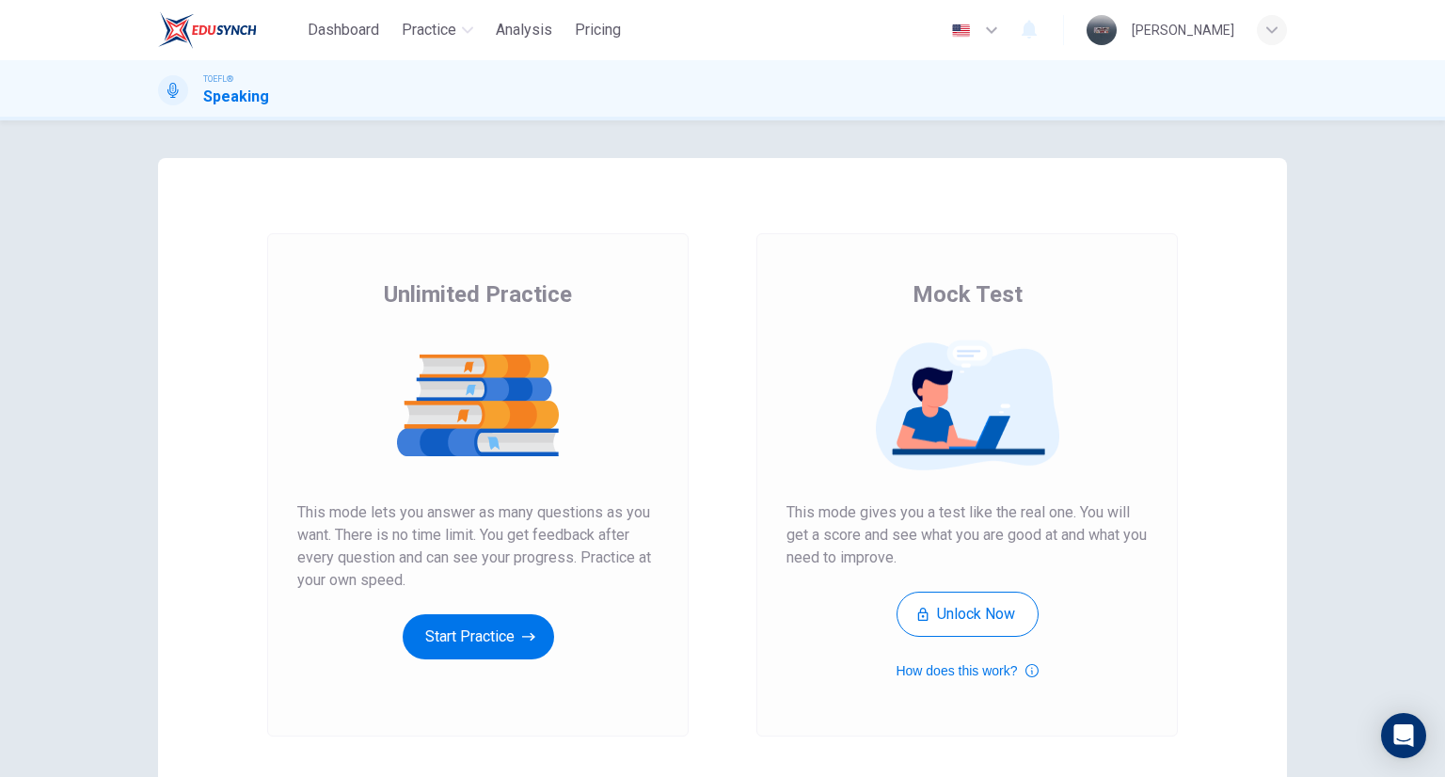 This screenshot has height=777, width=1445. I want to click on span: TOEFL®, so click(218, 79).